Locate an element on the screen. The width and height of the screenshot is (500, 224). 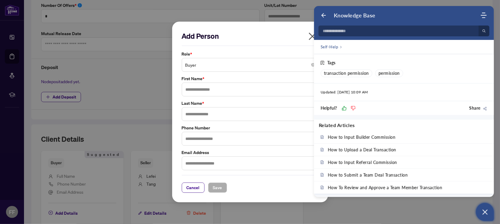
div: Modules Menu is located at coordinates (484, 15).